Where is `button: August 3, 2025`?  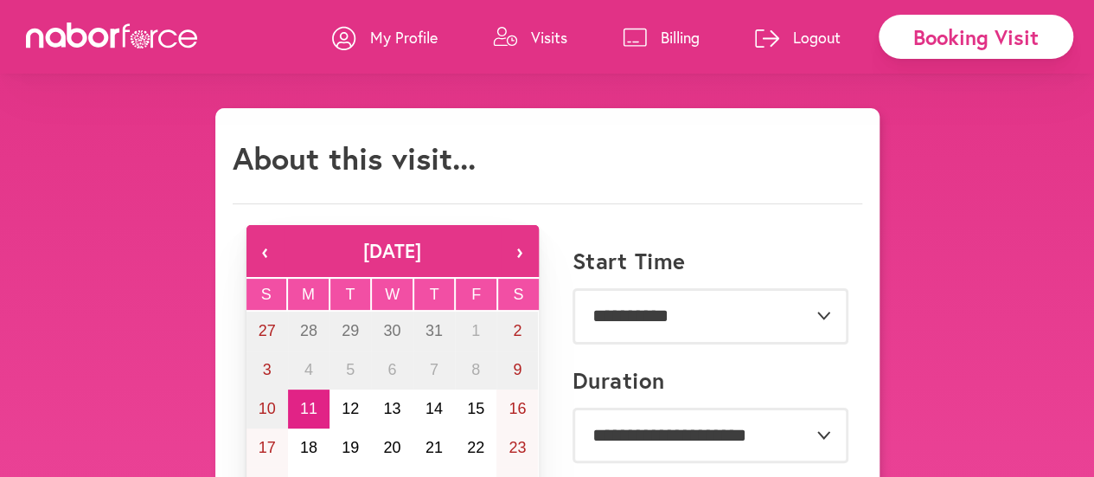
button: August 3, 2025 is located at coordinates (267, 369).